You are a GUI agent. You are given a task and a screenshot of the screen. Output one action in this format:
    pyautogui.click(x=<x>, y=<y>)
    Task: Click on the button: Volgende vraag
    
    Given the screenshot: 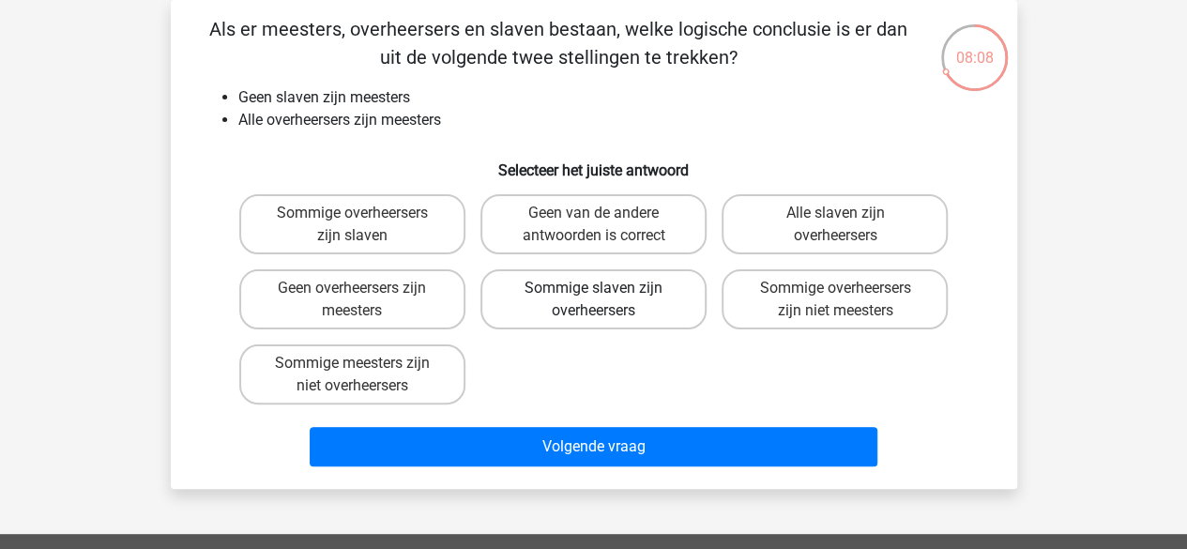 What is the action you would take?
    pyautogui.click(x=593, y=447)
    